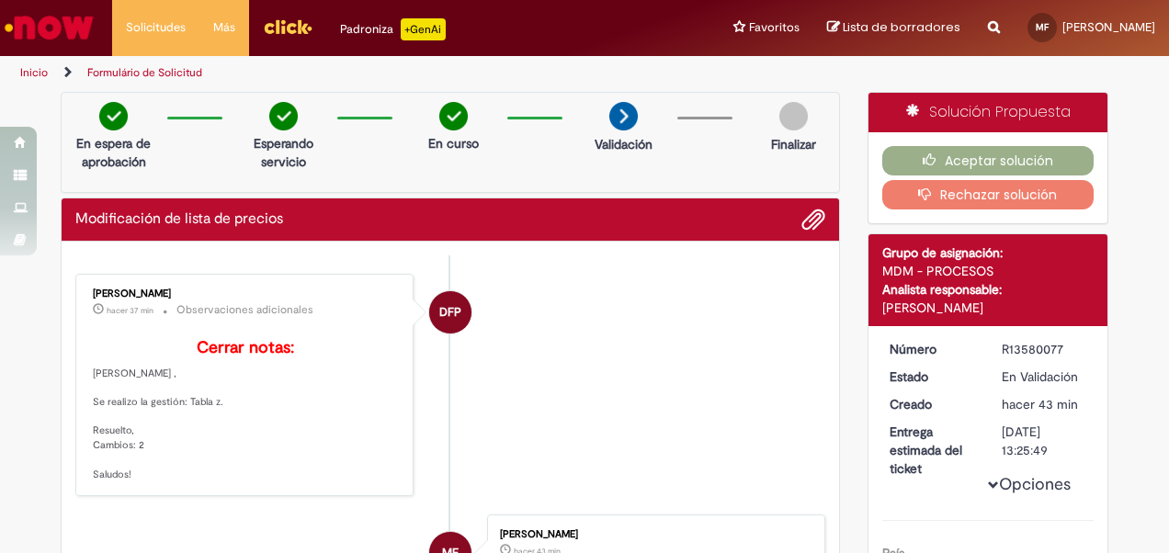  What do you see at coordinates (893, 28) in the screenshot?
I see `a: Lista de borradores` at bounding box center [893, 28].